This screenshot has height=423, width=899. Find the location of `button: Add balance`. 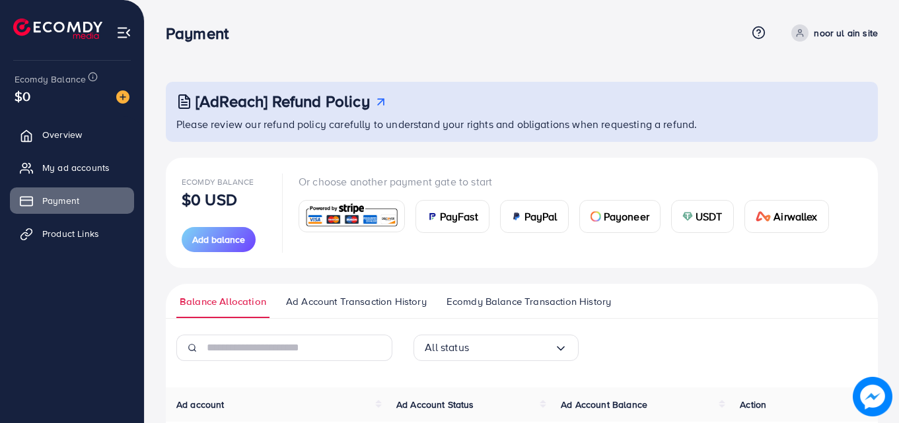

button: Add balance is located at coordinates (219, 240).